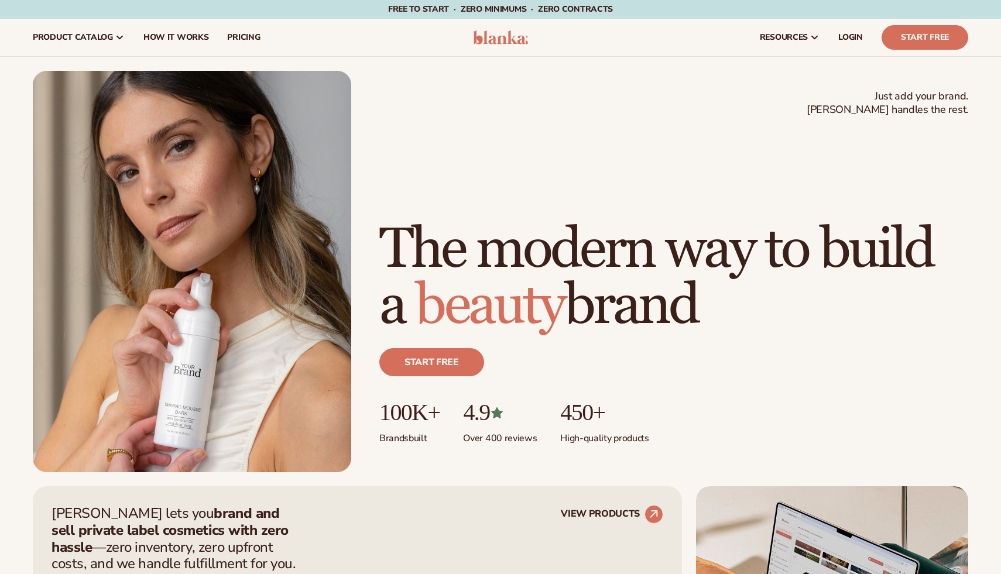 This screenshot has width=1001, height=574. What do you see at coordinates (850, 37) in the screenshot?
I see `a: LOGIN` at bounding box center [850, 37].